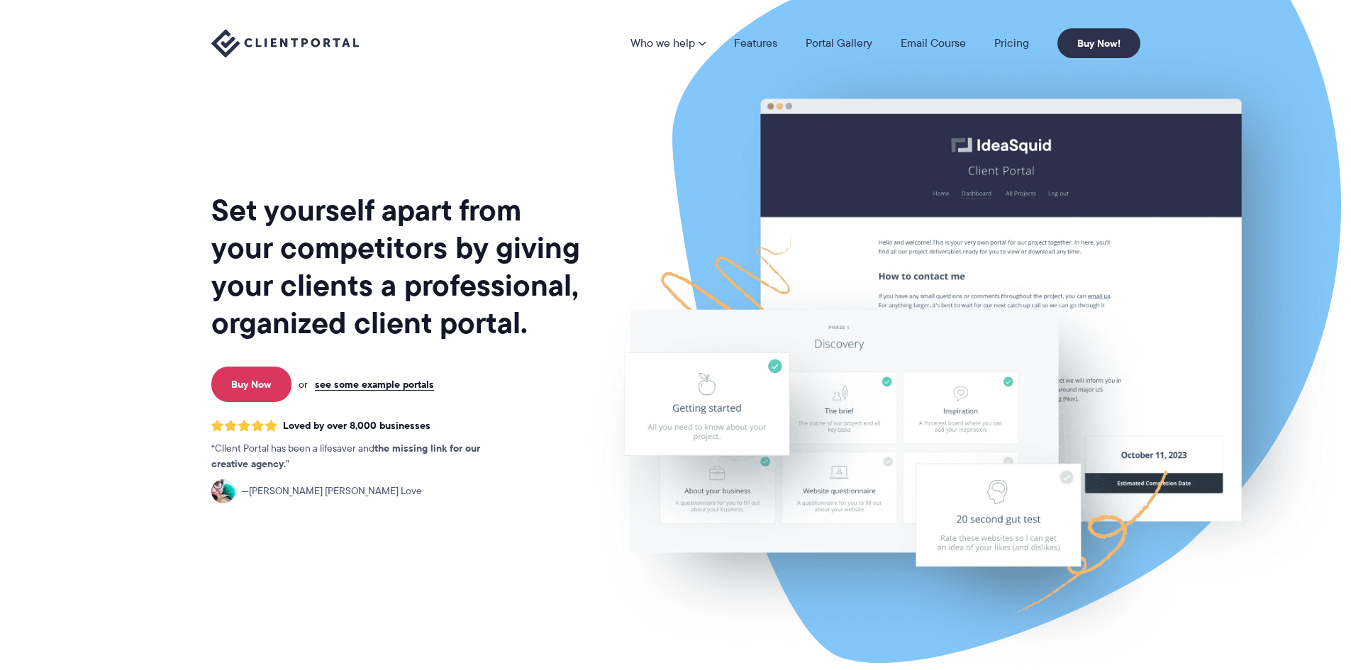  I want to click on a: Buy Now, so click(251, 384).